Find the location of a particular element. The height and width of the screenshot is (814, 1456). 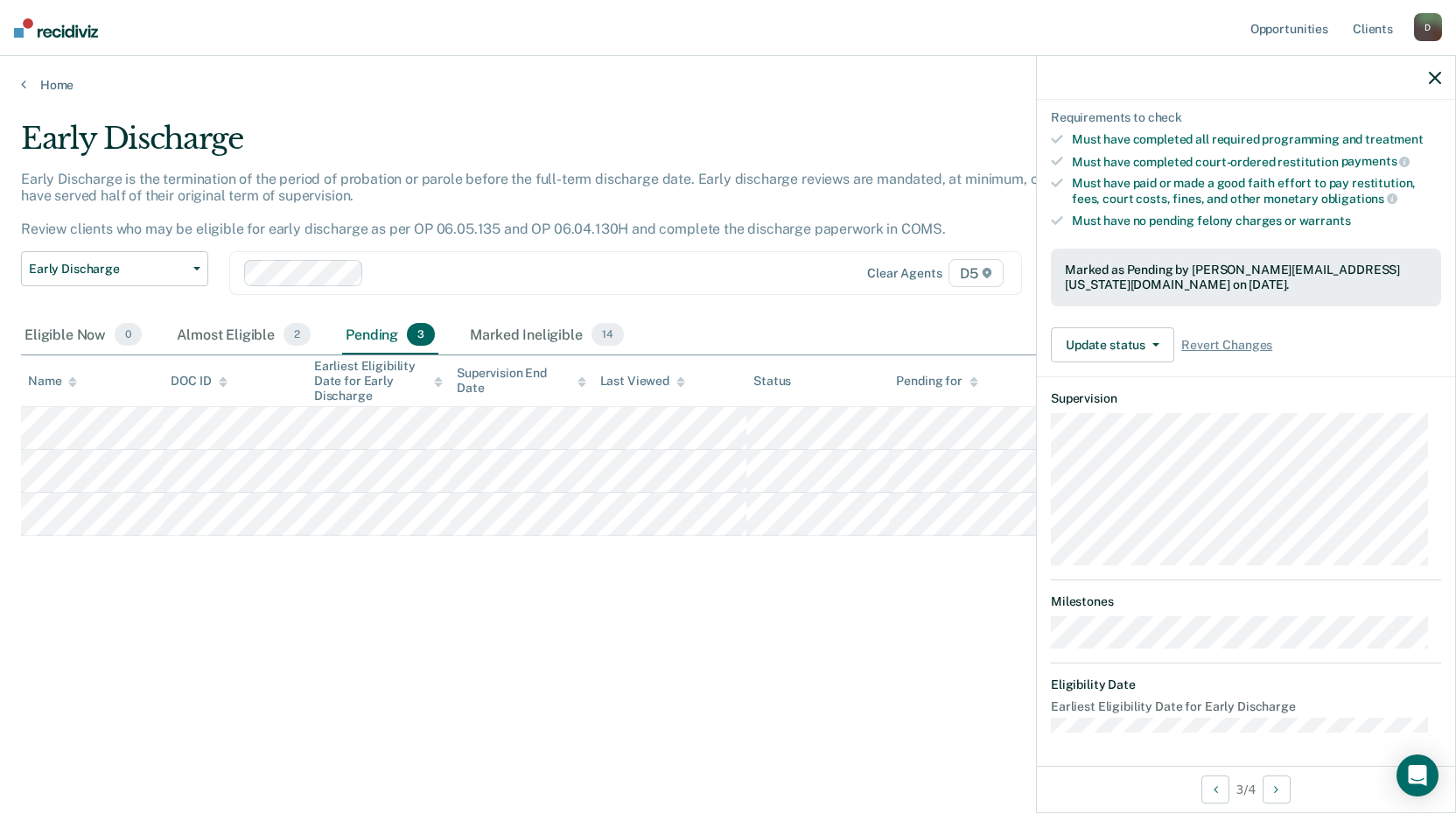

button: Update status is located at coordinates (1112, 345).